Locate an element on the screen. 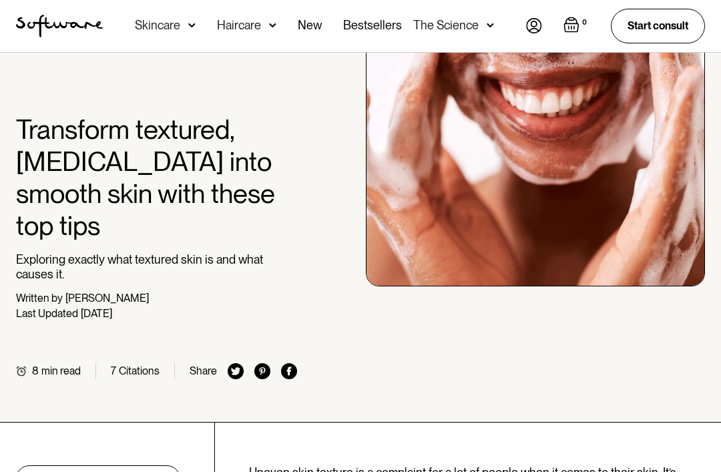  div: The Science is located at coordinates (446, 25).